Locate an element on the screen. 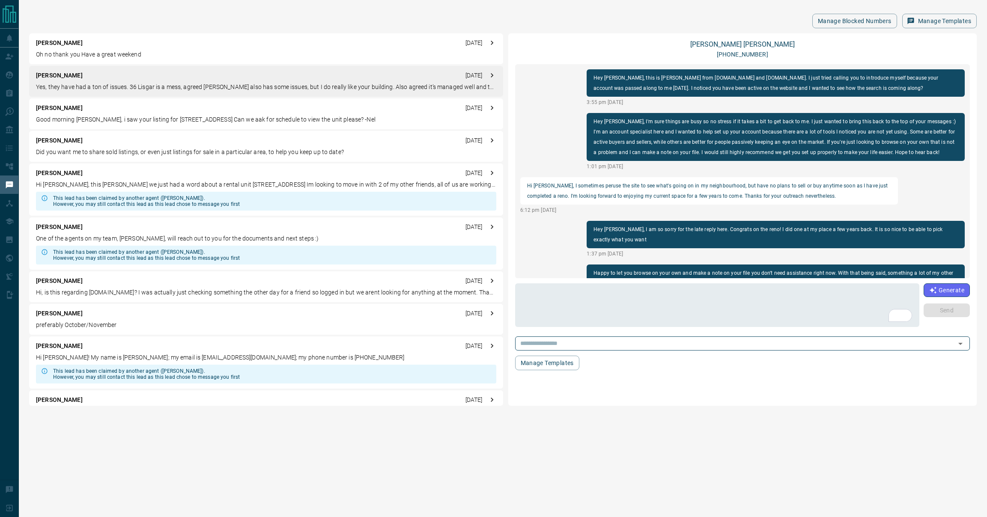 This screenshot has height=517, width=987. p: Oh no thank you Have a great weekend is located at coordinates (266, 54).